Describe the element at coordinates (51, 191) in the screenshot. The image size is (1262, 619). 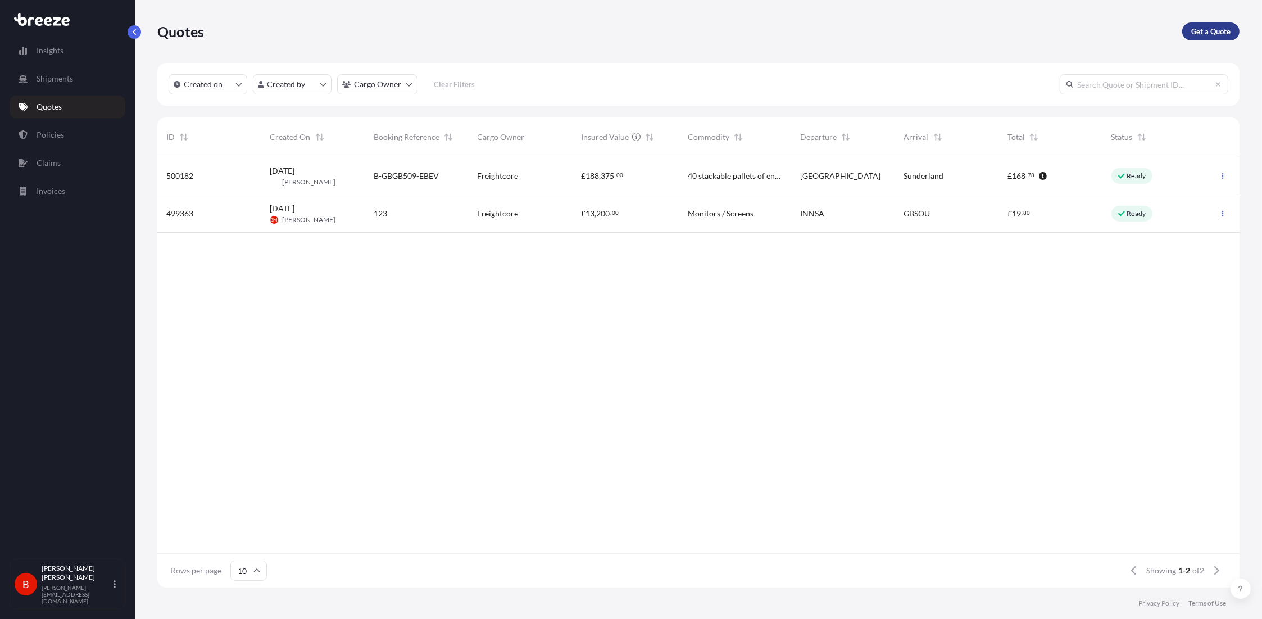
I see `p: Invoices` at that location.